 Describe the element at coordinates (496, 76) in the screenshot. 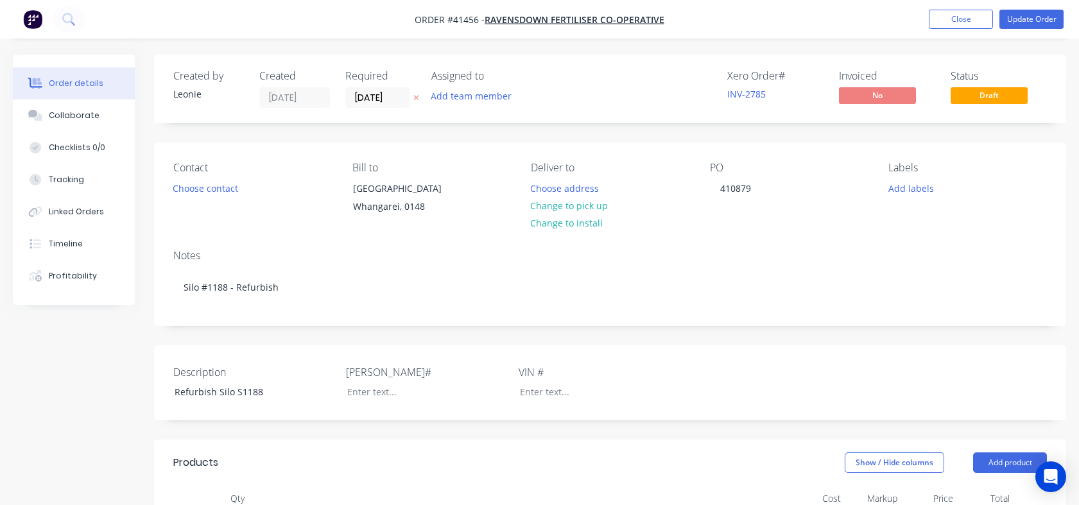

I see `div: Assigned to` at that location.